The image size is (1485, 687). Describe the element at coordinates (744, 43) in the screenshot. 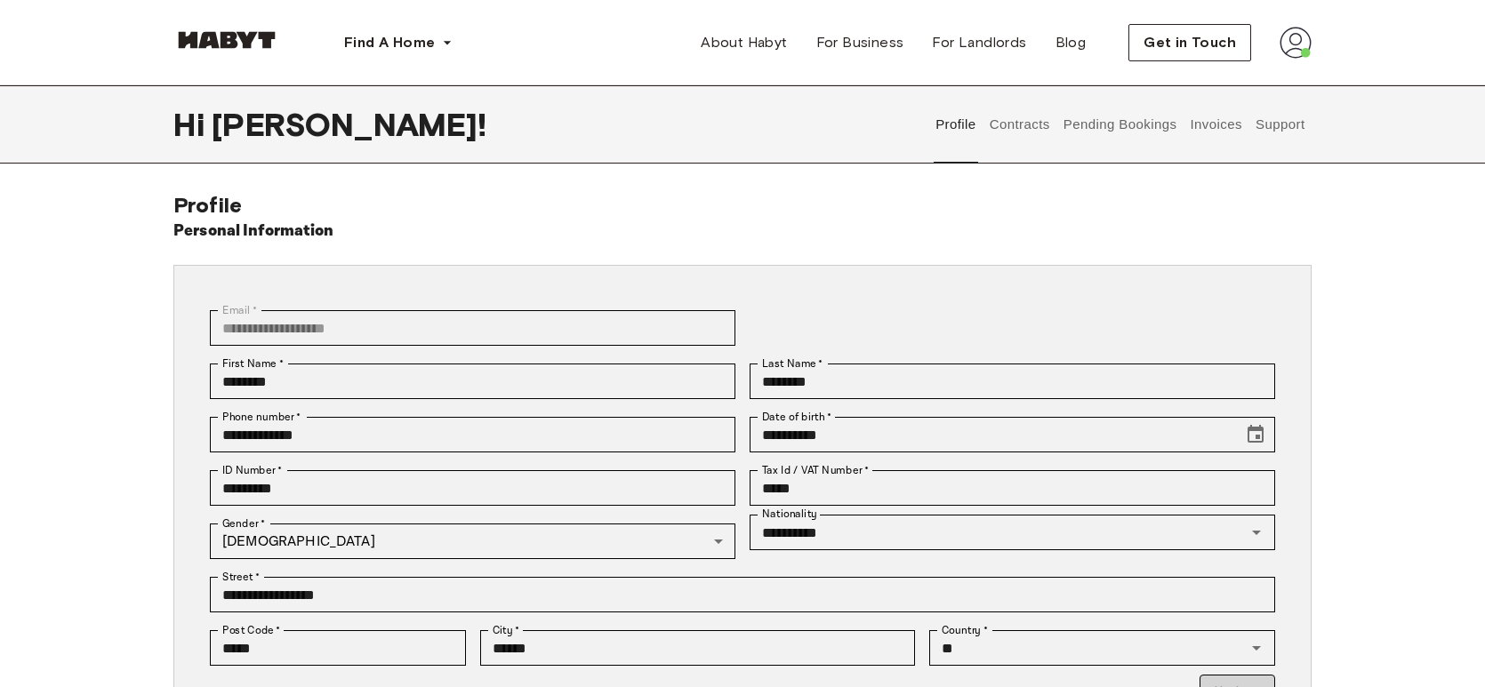

I see `span: About Habyt` at that location.